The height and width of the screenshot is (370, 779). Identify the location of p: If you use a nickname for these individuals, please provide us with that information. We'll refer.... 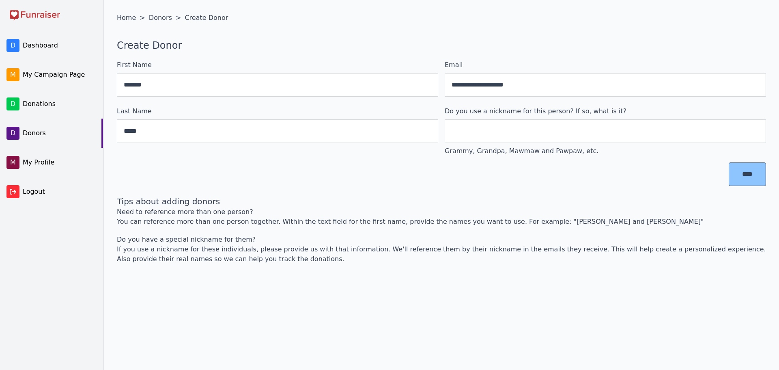
(442, 249).